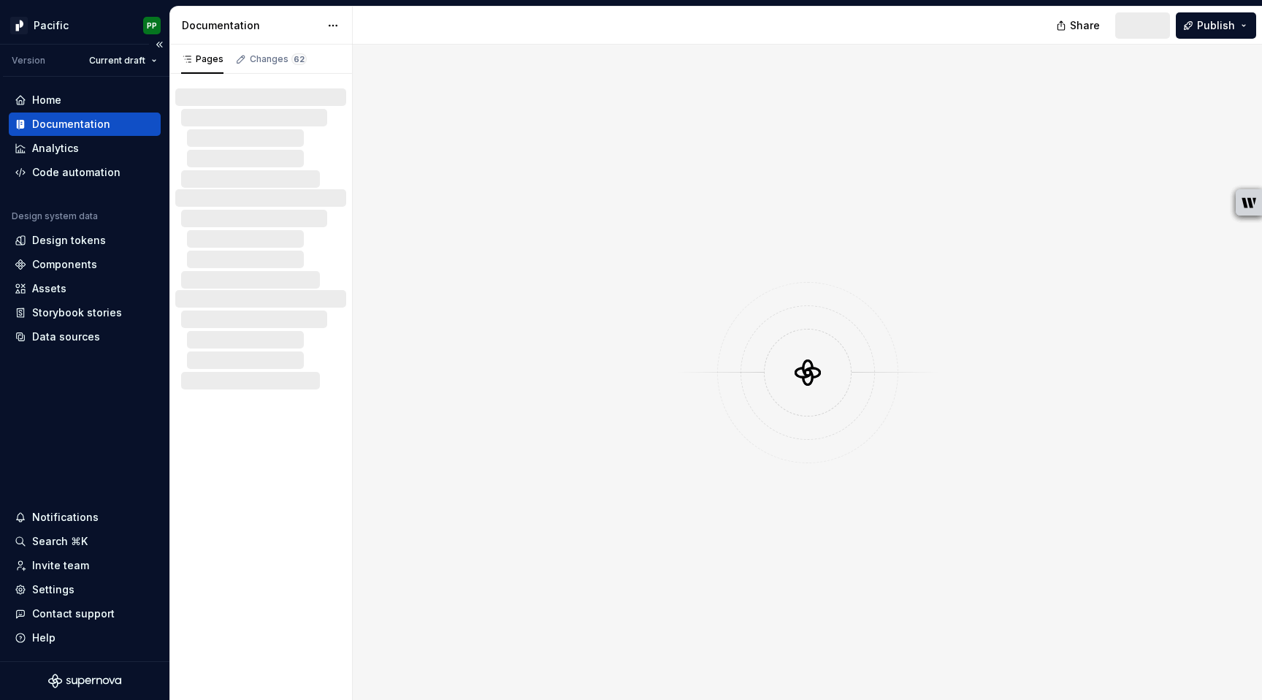 Image resolution: width=1262 pixels, height=700 pixels. What do you see at coordinates (44, 638) in the screenshot?
I see `div: Help` at bounding box center [44, 638].